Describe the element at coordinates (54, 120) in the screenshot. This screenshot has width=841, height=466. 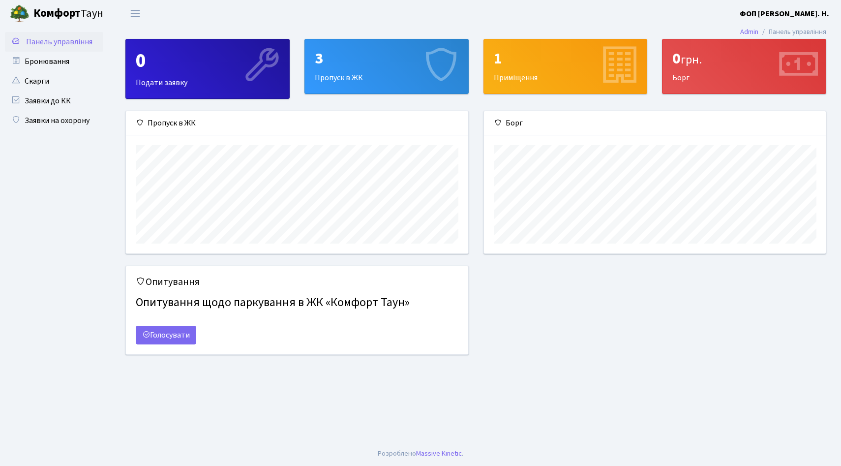
I see `a: Заявки на охорону` at that location.